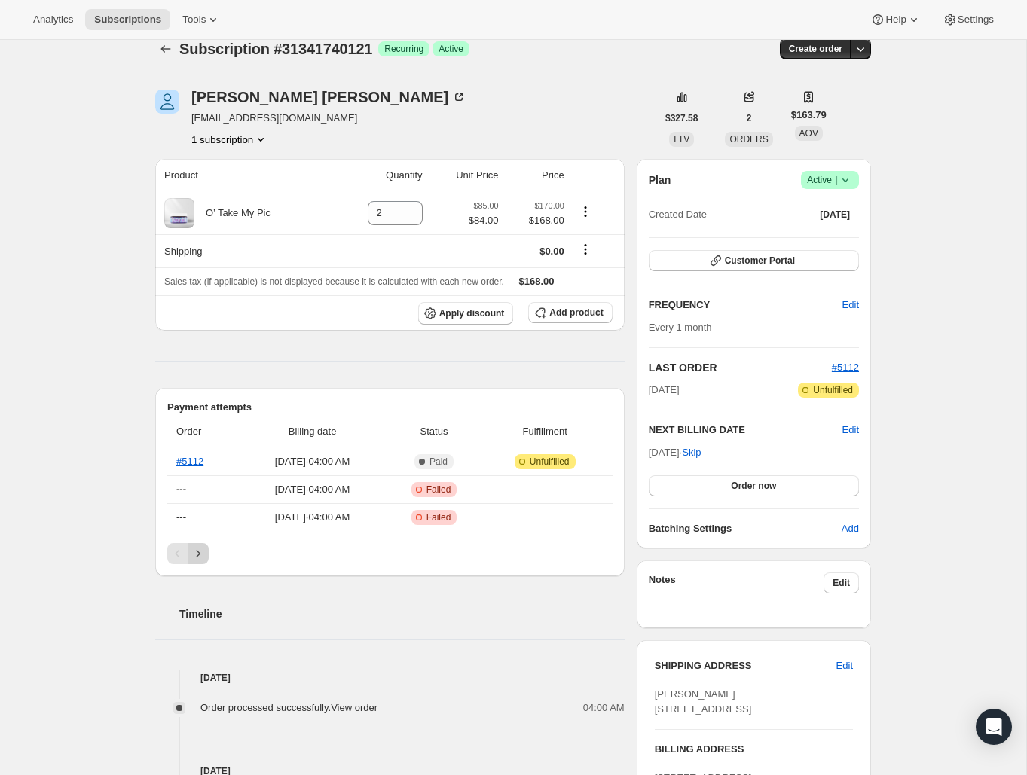 This screenshot has height=775, width=1027. What do you see at coordinates (808, 115) in the screenshot?
I see `span: $163.79` at bounding box center [808, 115].